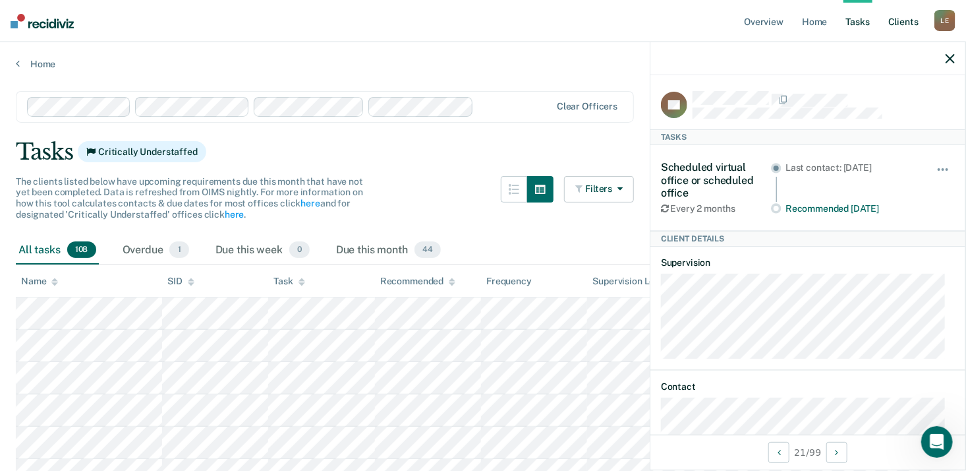 The image size is (966, 471). Describe the element at coordinates (587, 106) in the screenshot. I see `div: Clear officers` at that location.